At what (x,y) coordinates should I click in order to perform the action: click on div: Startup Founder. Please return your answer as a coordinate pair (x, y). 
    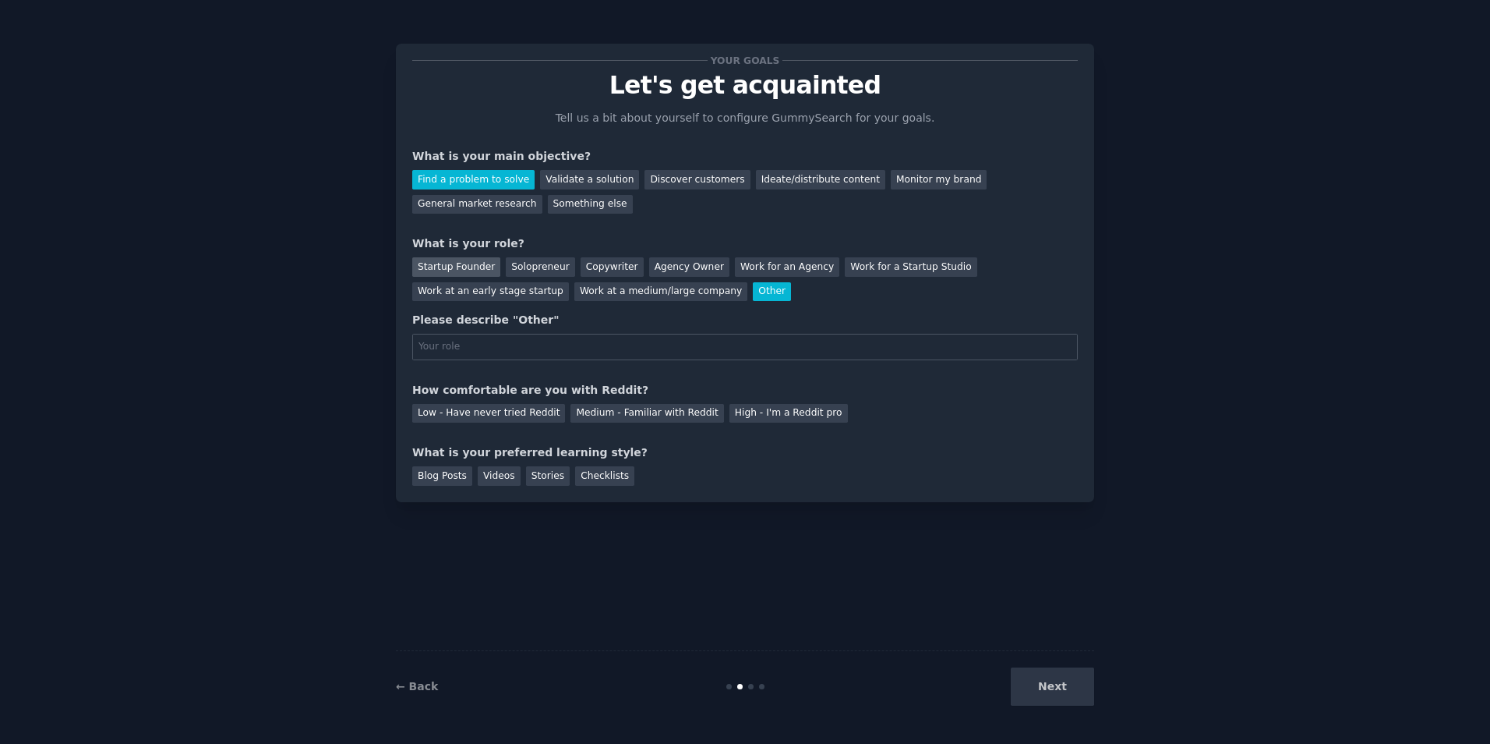
    Looking at the image, I should click on (456, 267).